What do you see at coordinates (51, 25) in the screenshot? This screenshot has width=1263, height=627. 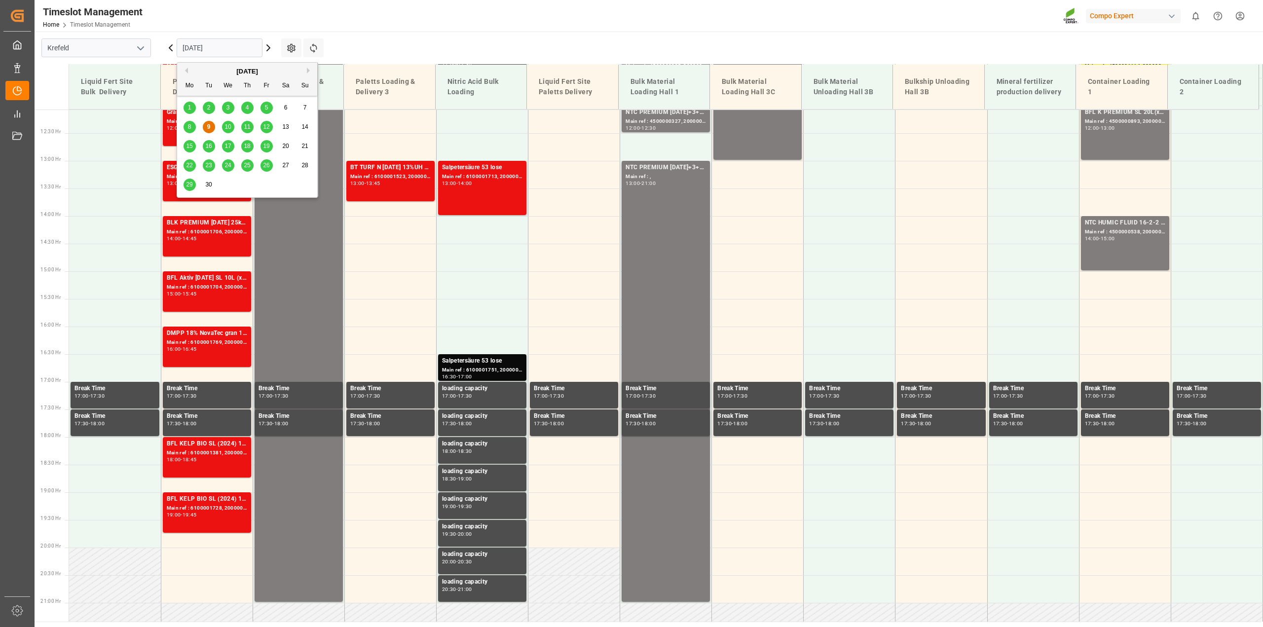 I see `a: Home` at bounding box center [51, 25].